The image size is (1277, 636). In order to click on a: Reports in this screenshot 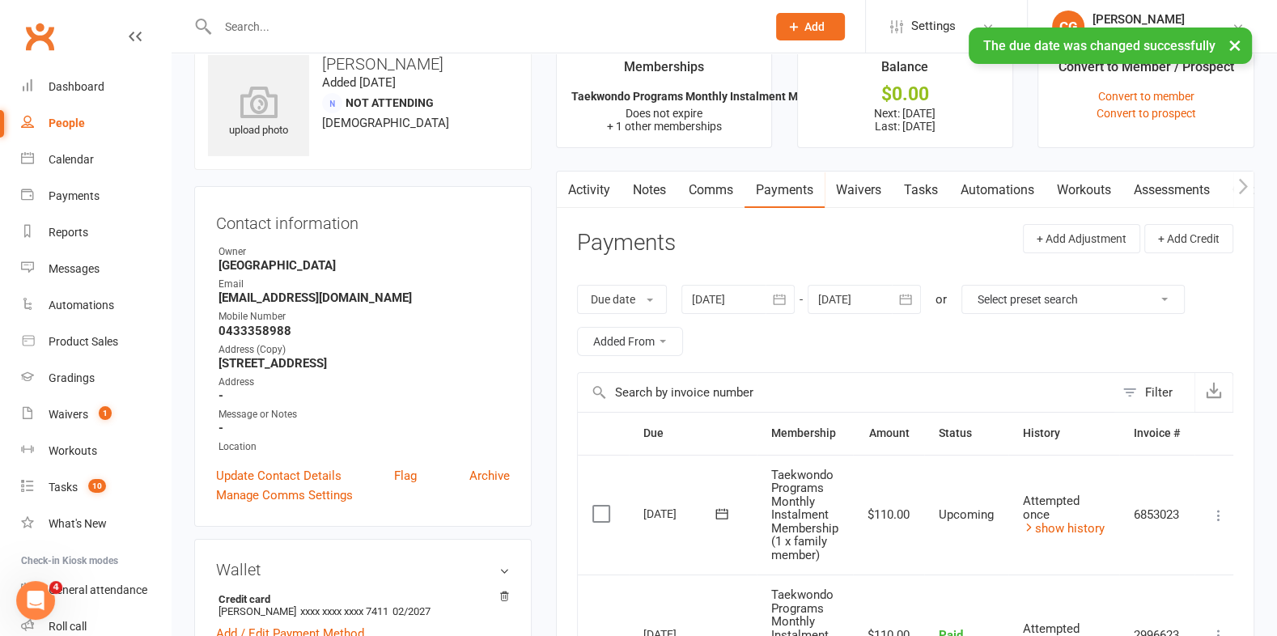, I will do `click(96, 232)`.